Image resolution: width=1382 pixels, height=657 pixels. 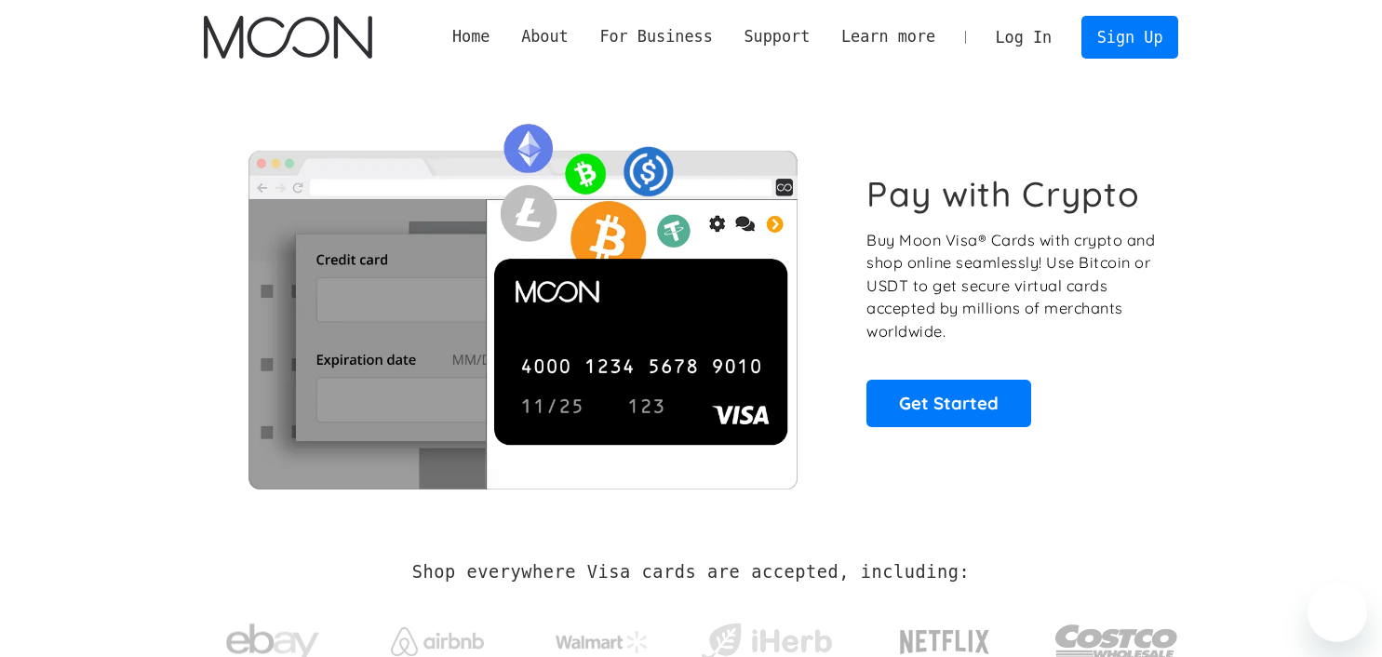 What do you see at coordinates (690, 572) in the screenshot?
I see `h2: Shop everywhere Visa cards are accepted, including:` at bounding box center [690, 572].